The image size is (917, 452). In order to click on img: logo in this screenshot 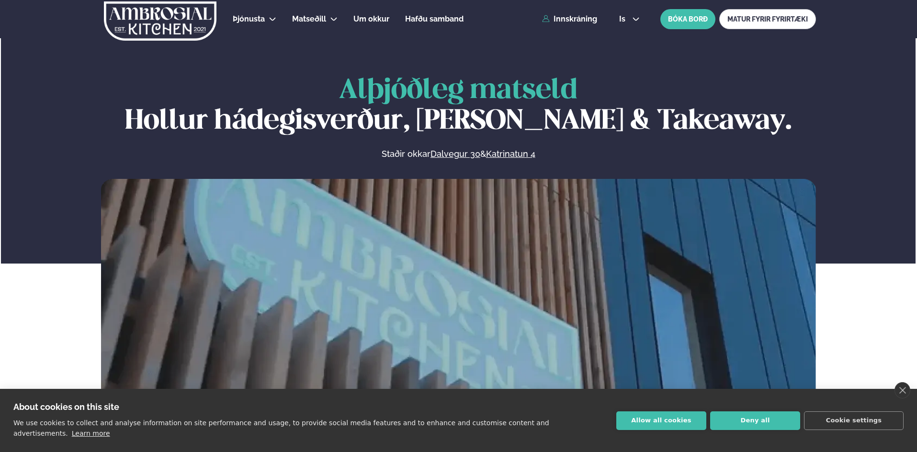, I will do `click(160, 21)`.